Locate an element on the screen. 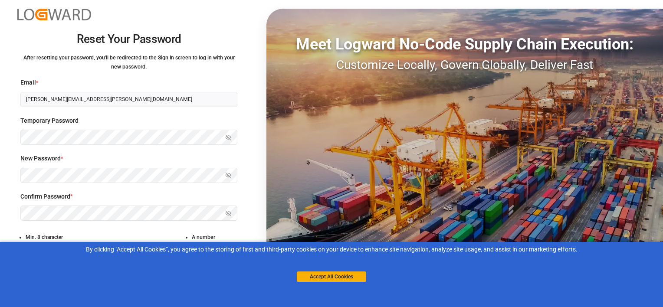 This screenshot has width=663, height=307. span: New Password is located at coordinates (40, 158).